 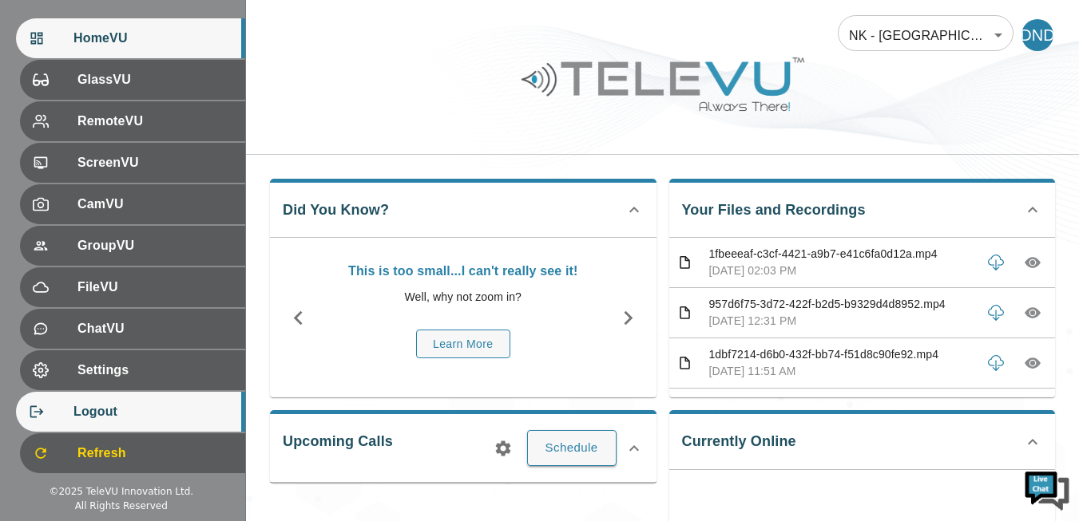 I want to click on p: Well, why not zoom in?, so click(x=463, y=297).